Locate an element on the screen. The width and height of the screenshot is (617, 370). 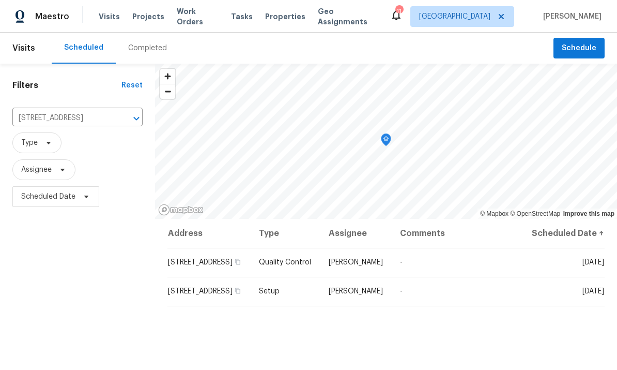
th: Type is located at coordinates (285, 233).